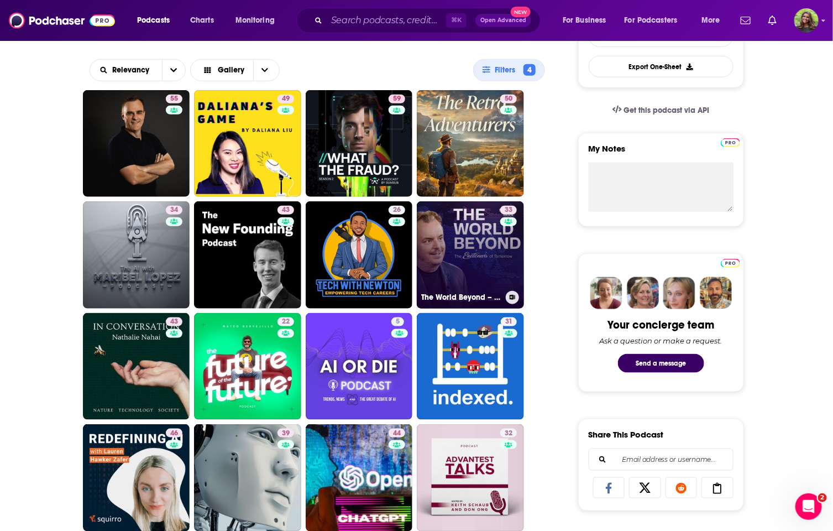  Describe the element at coordinates (651, 20) in the screenshot. I see `span: For Podcasters` at that location.